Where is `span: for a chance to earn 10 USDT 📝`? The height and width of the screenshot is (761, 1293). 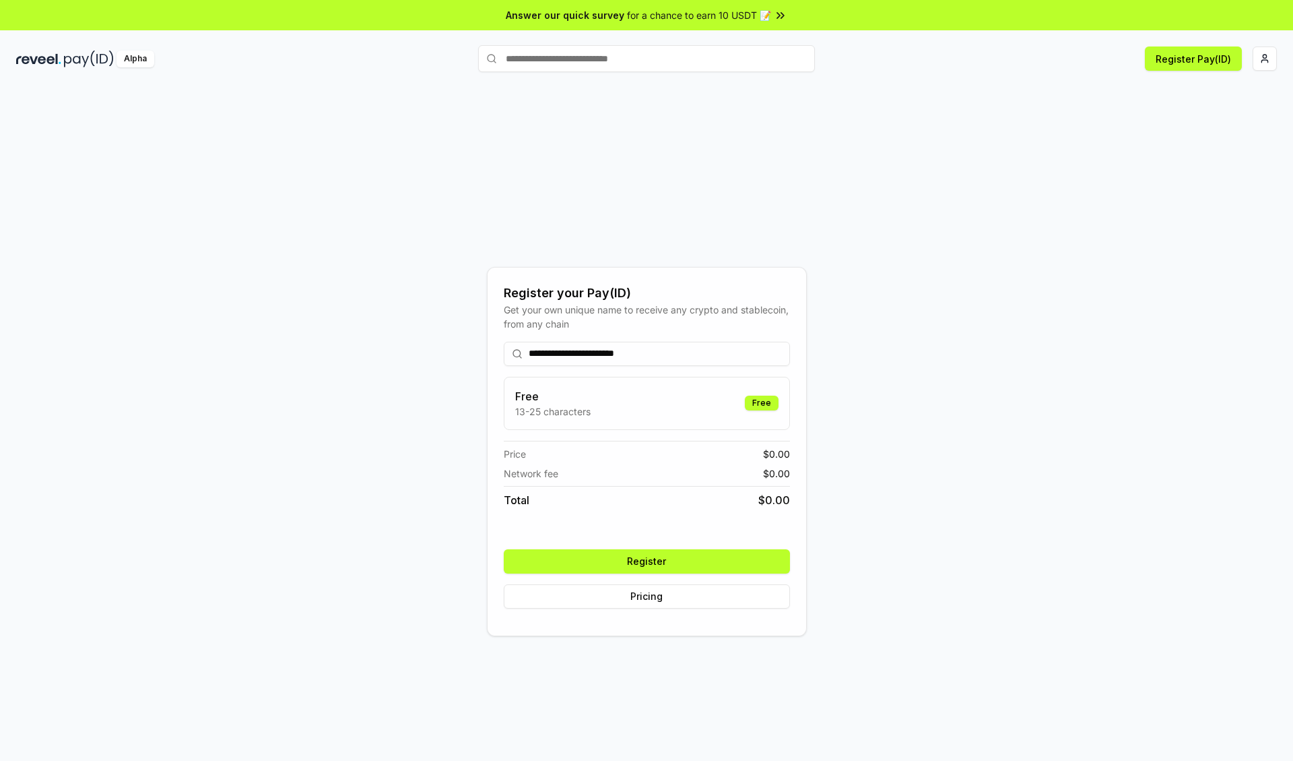 span: for a chance to earn 10 USDT 📝 is located at coordinates (699, 15).